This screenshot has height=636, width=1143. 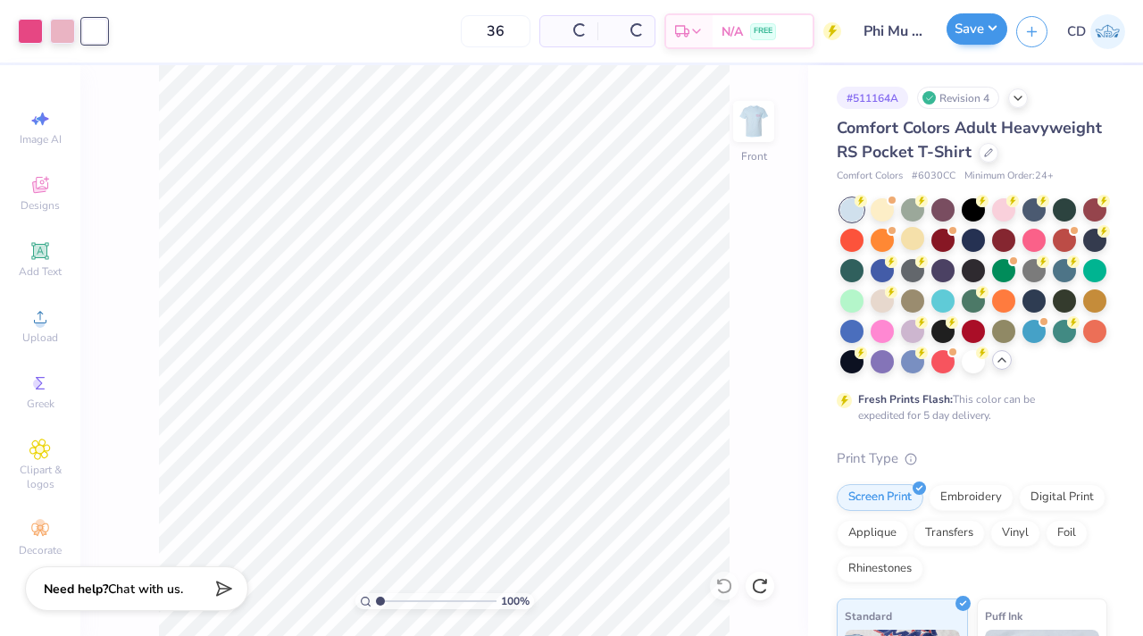 I want to click on span: Image AI, so click(x=40, y=139).